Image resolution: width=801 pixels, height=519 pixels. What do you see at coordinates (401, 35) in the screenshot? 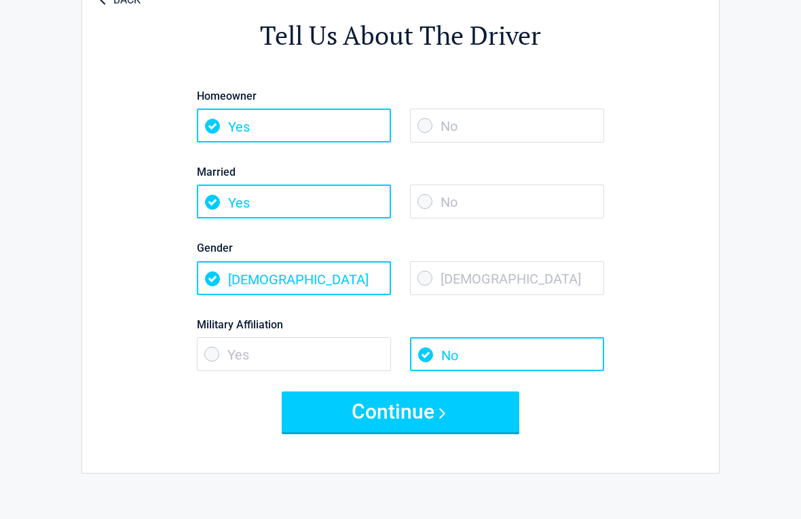
I see `h2: Tell Us About The Driver` at bounding box center [401, 35].